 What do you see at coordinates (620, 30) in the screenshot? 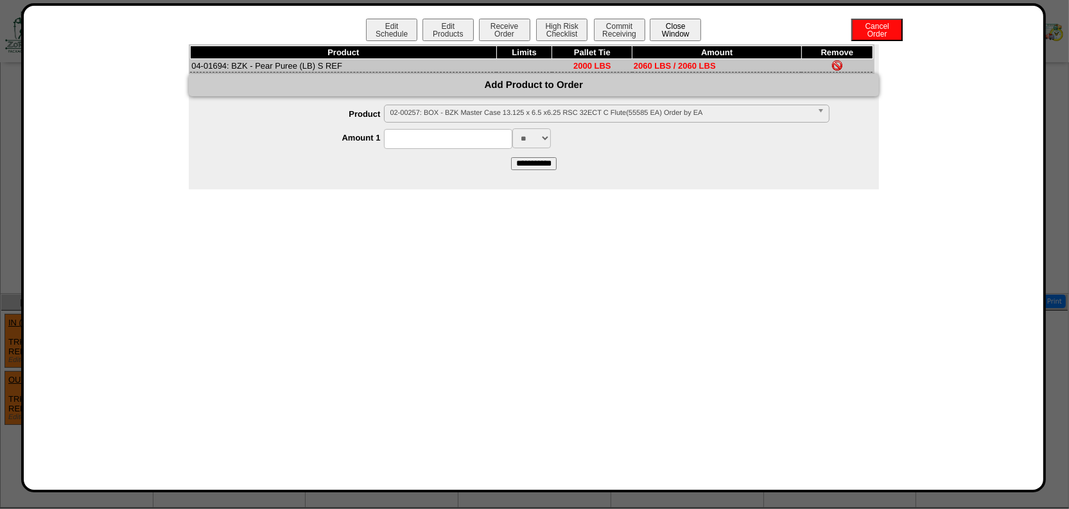
I see `button: CommitReceiving` at bounding box center [620, 30].